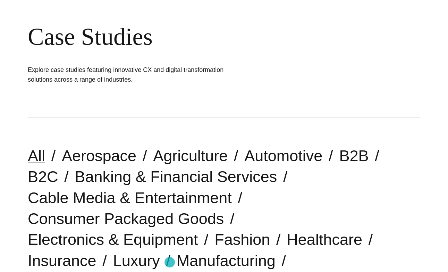 This screenshot has width=448, height=272. What do you see at coordinates (113, 239) in the screenshot?
I see `a: Electronics & Equipment` at bounding box center [113, 239].